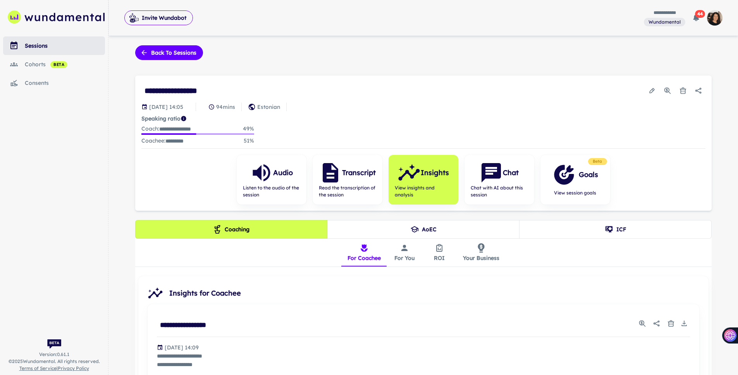 This screenshot has height=375, width=738. Describe the element at coordinates (423, 229) in the screenshot. I see `div: theme selection` at that location.